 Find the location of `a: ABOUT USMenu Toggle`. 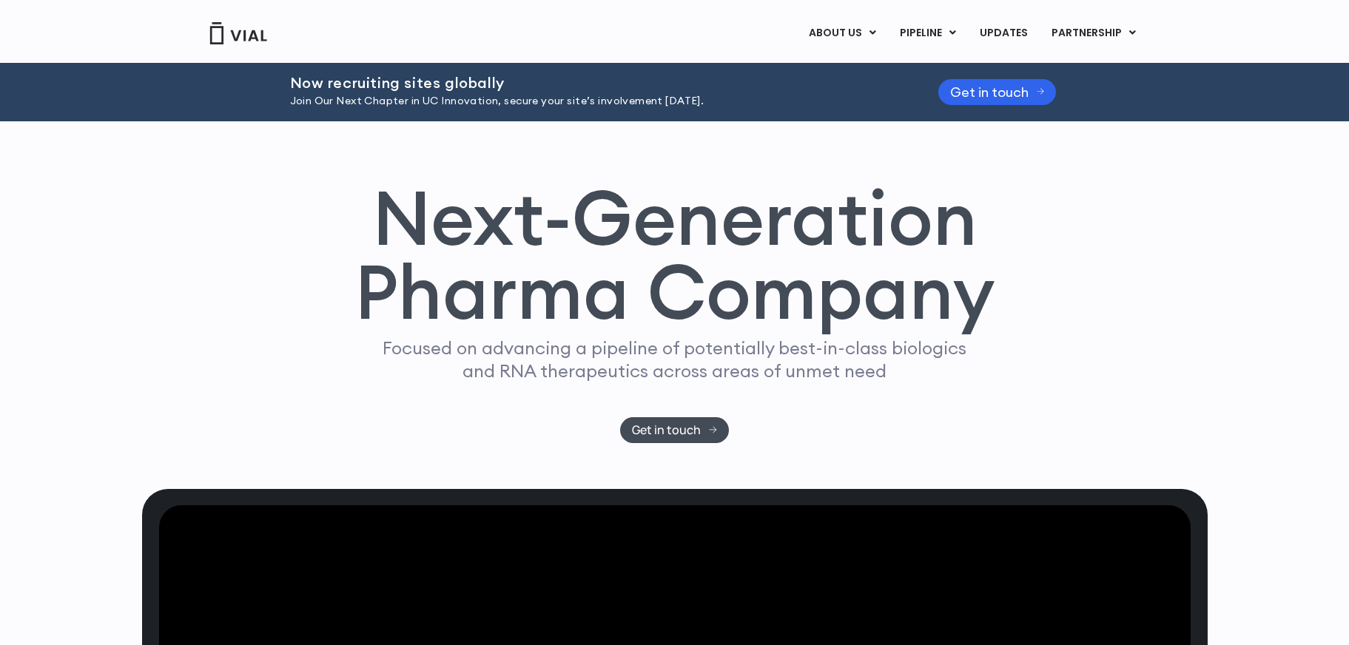

a: ABOUT USMenu Toggle is located at coordinates (842, 33).